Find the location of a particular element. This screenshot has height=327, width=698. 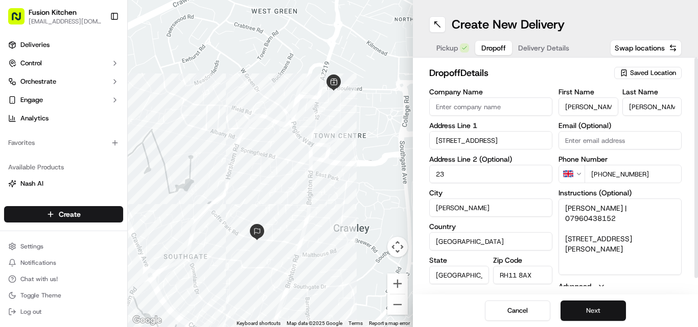

button: Nash AI is located at coordinates (63, 184).